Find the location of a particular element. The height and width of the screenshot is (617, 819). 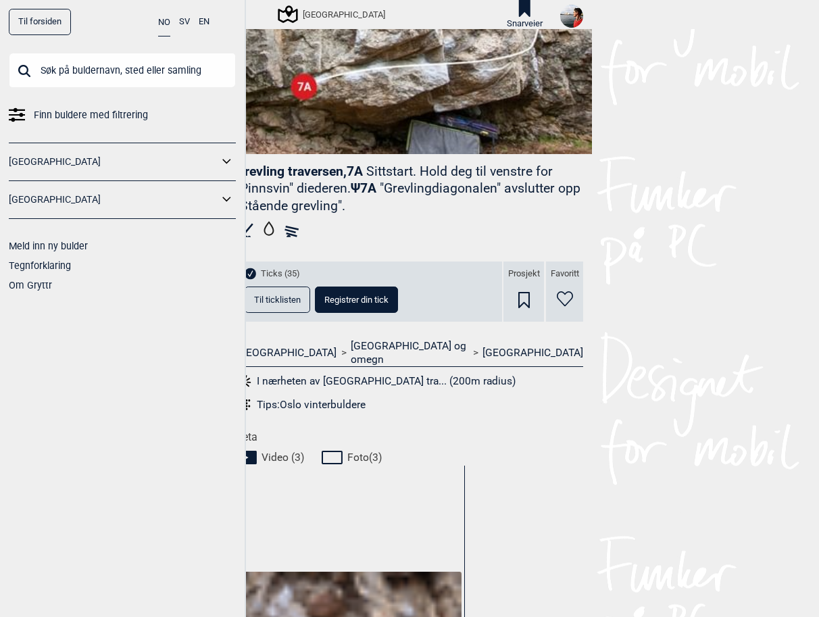

span: Favoritt is located at coordinates (565, 274).